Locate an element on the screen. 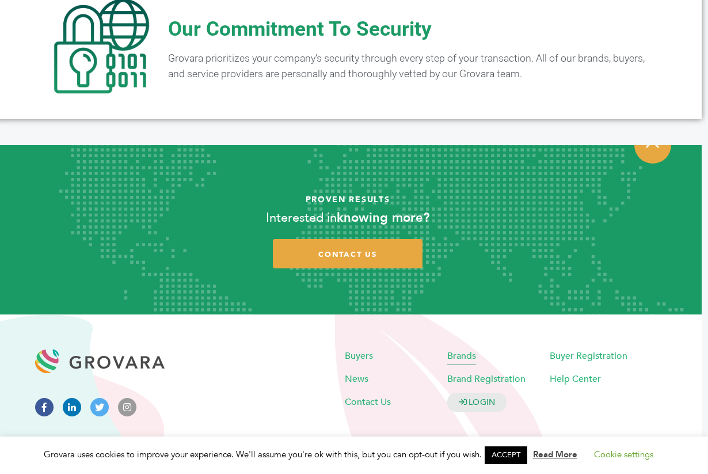 Image resolution: width=708 pixels, height=474 pixels. a: Brand Registration is located at coordinates (486, 379).